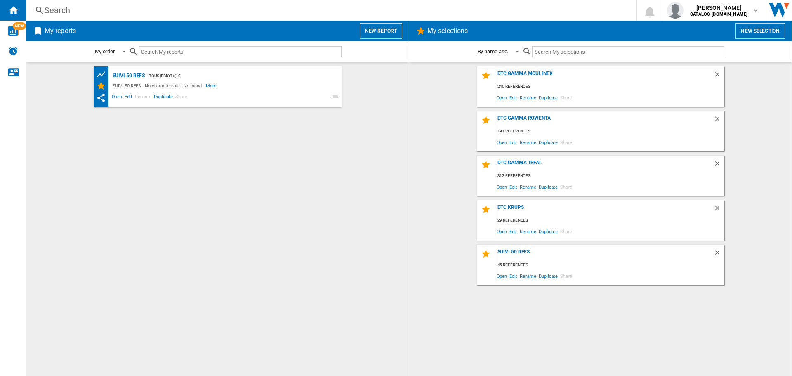 Image resolution: width=792 pixels, height=376 pixels. Describe the element at coordinates (609, 176) in the screenshot. I see `div: 312 references` at that location.